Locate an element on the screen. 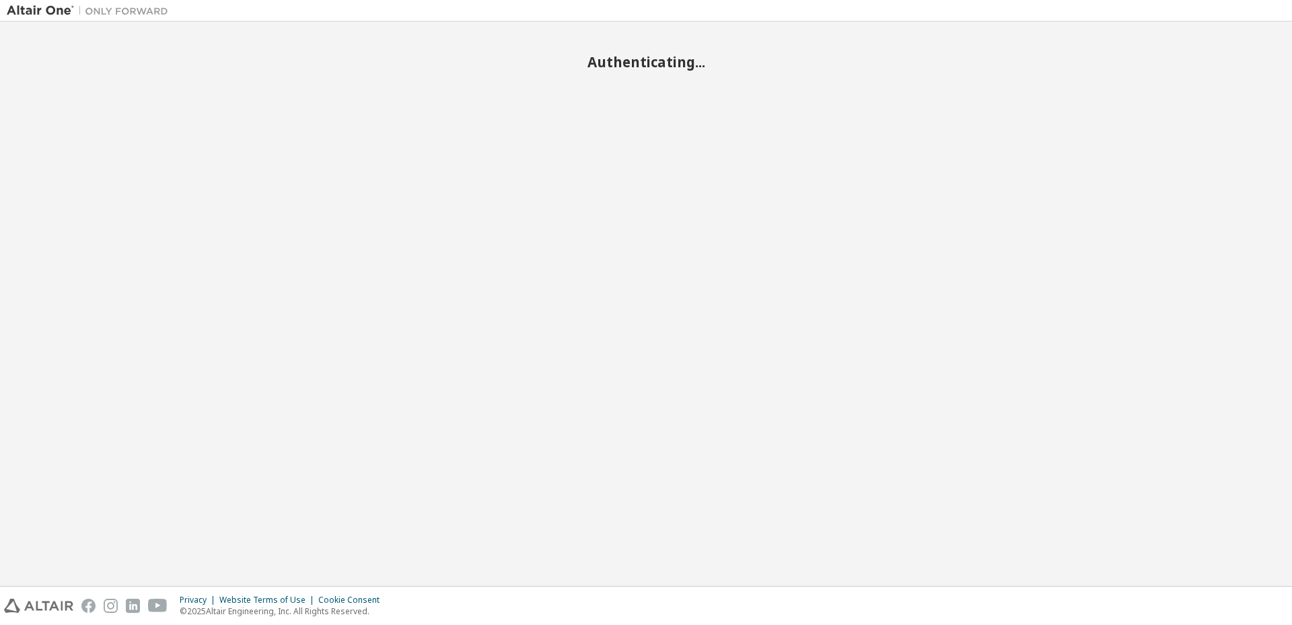 This screenshot has height=625, width=1292. img: instagram.svg is located at coordinates (110, 606).